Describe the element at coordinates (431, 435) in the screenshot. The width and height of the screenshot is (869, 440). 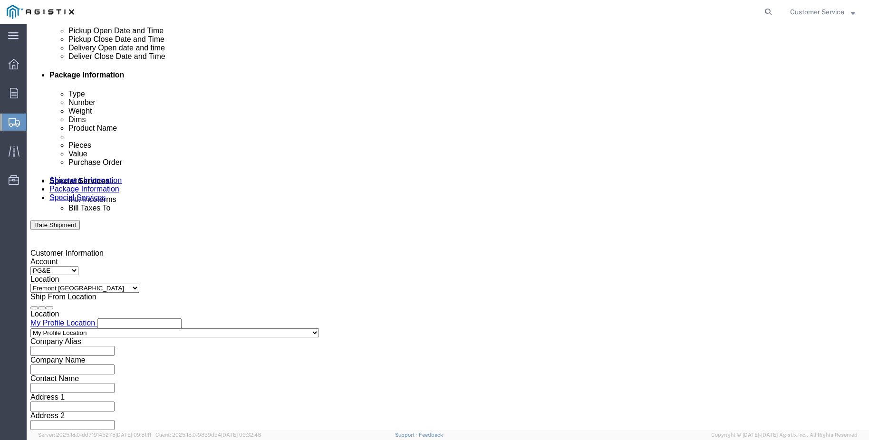
I see `a: Feedback` at that location.